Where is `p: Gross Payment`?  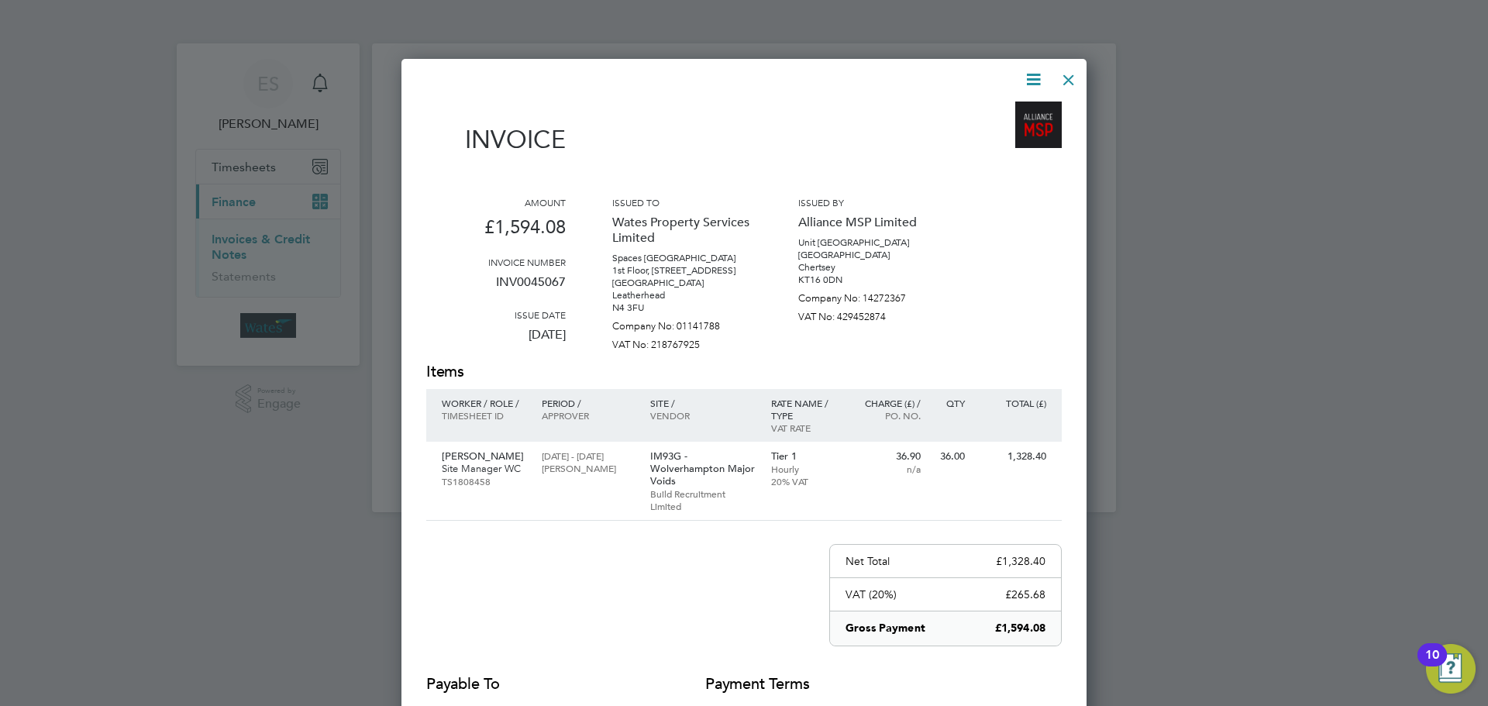
p: Gross Payment is located at coordinates (885, 629).